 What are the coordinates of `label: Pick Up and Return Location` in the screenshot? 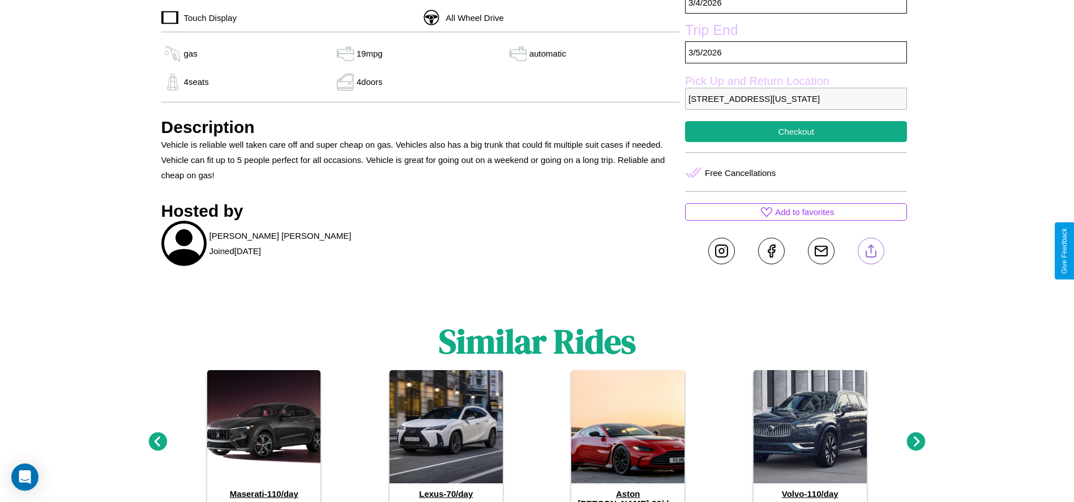 It's located at (796, 81).